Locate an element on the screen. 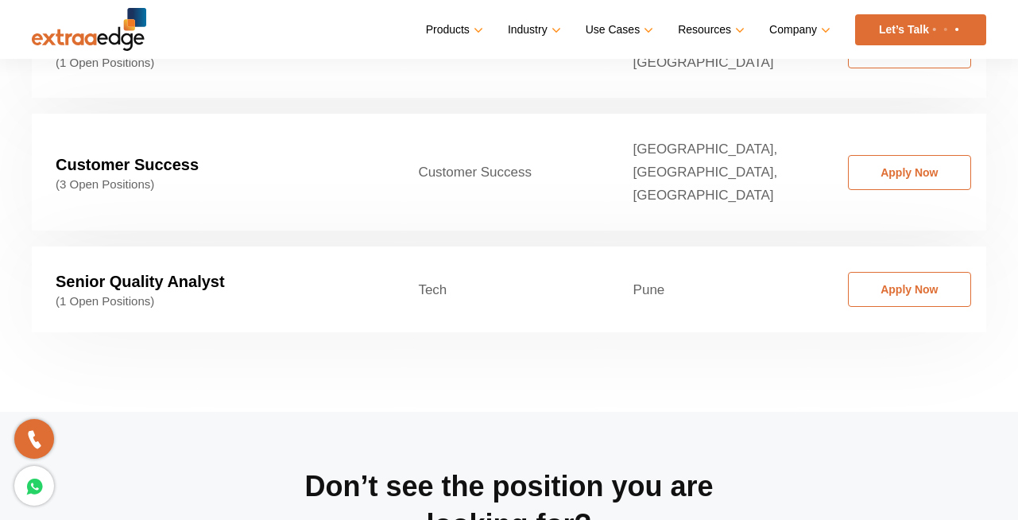  strong: Senior Quality Analyst is located at coordinates (140, 281).